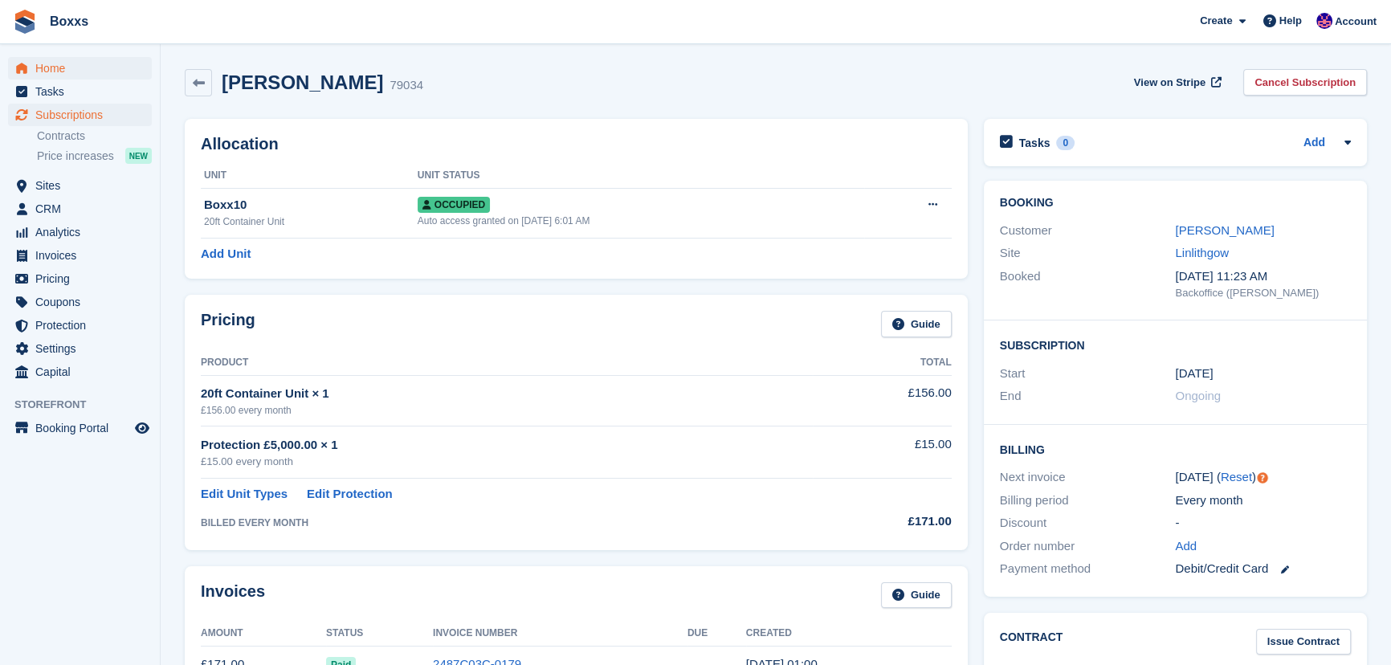  Describe the element at coordinates (576, 144) in the screenshot. I see `h2: Allocation` at that location.